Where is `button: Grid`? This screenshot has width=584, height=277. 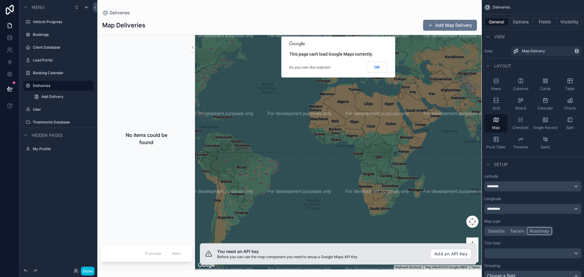 button: Grid is located at coordinates (496, 104).